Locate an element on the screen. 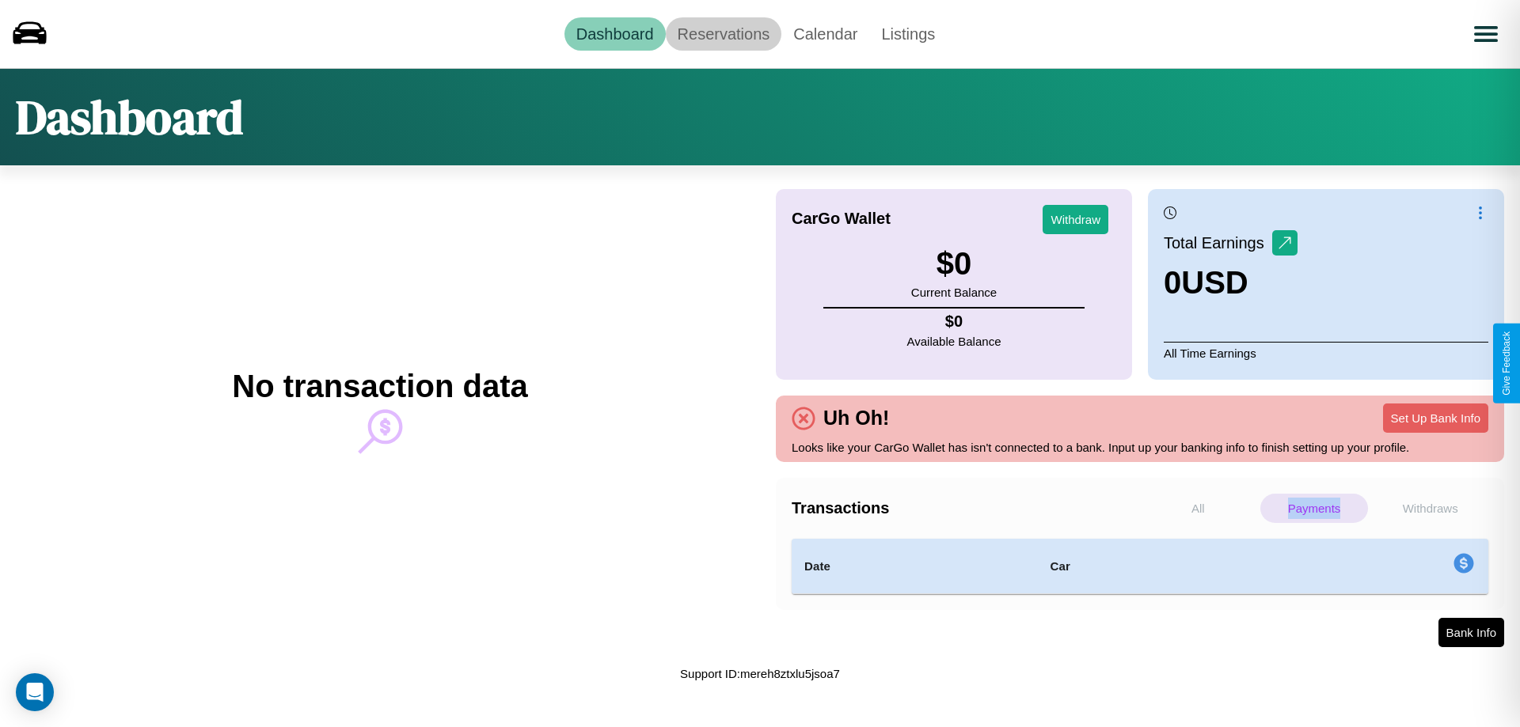  a: Reservations is located at coordinates (723, 34).